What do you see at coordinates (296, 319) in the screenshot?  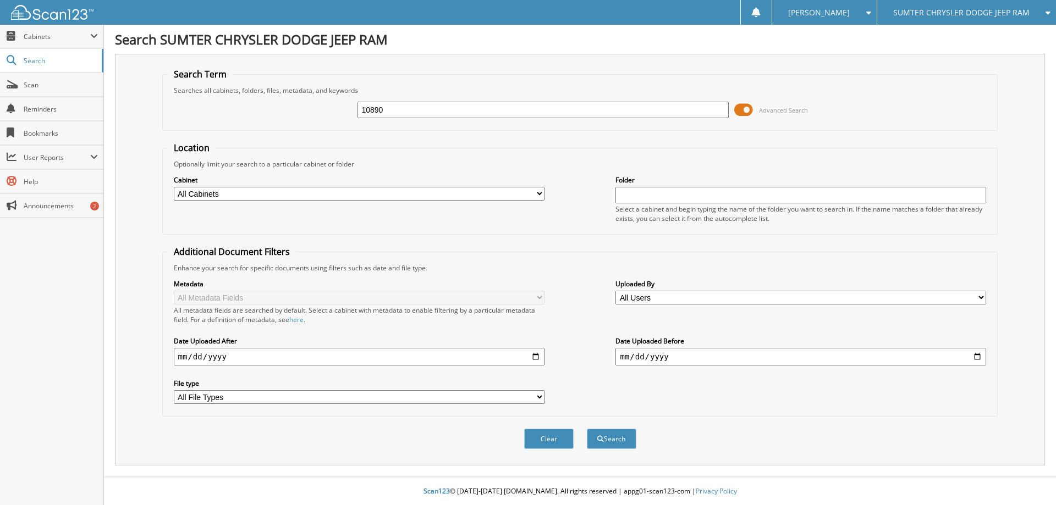 I see `a: here` at bounding box center [296, 319].